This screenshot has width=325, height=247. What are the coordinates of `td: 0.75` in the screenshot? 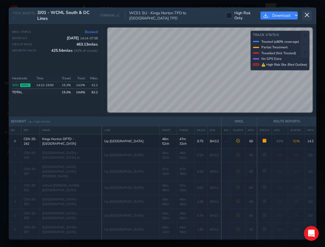 It's located at (201, 141).